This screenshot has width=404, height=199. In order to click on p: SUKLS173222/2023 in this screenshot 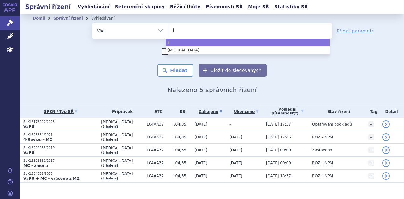, I will do `click(61, 122)`.